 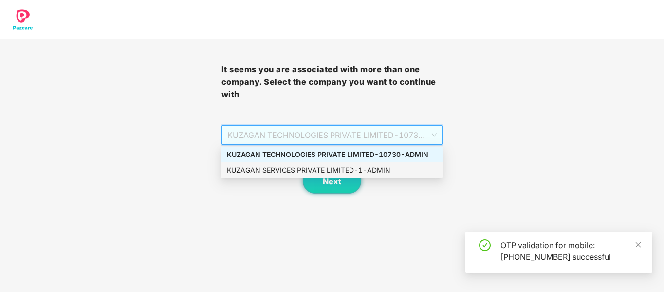 I want to click on button: Next, so click(x=332, y=181).